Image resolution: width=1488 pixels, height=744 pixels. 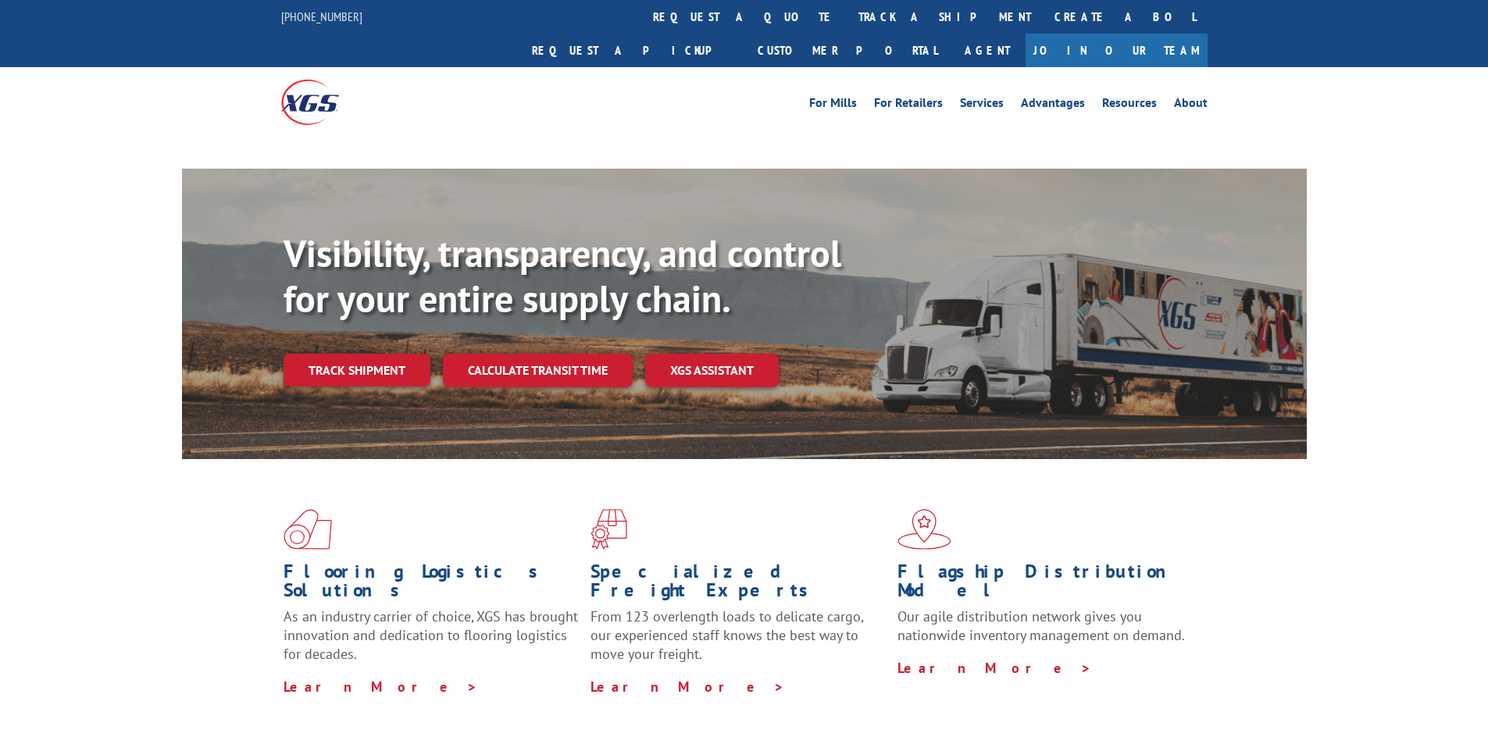 What do you see at coordinates (562, 276) in the screenshot?
I see `b: Visibility, transparency, and control for your entire supply chain.` at bounding box center [562, 276].